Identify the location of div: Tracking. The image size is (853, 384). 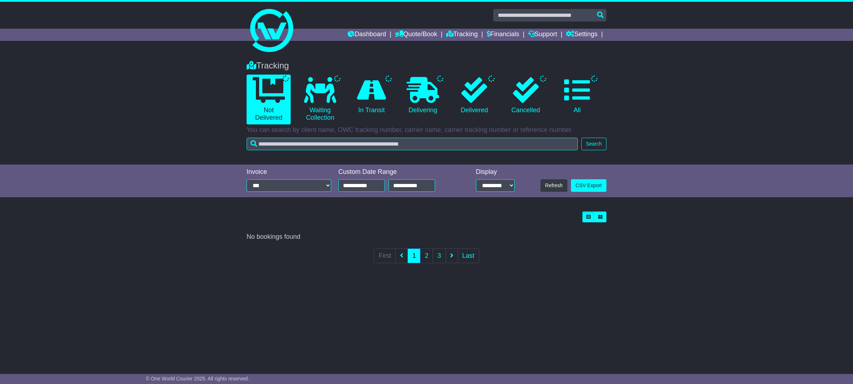
(427, 66).